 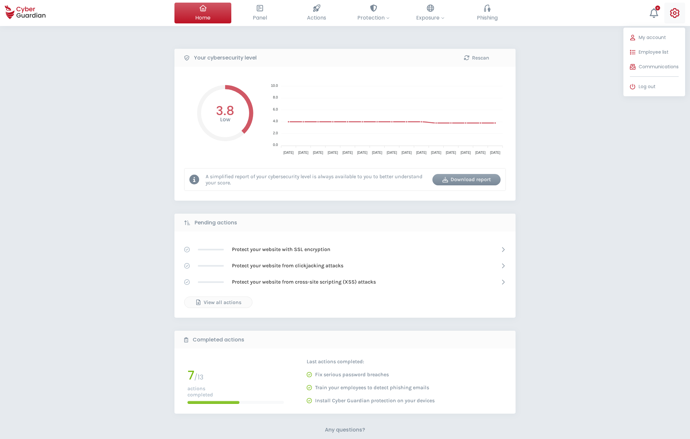 What do you see at coordinates (275, 133) in the screenshot?
I see `tspan: 2.0` at bounding box center [275, 133].